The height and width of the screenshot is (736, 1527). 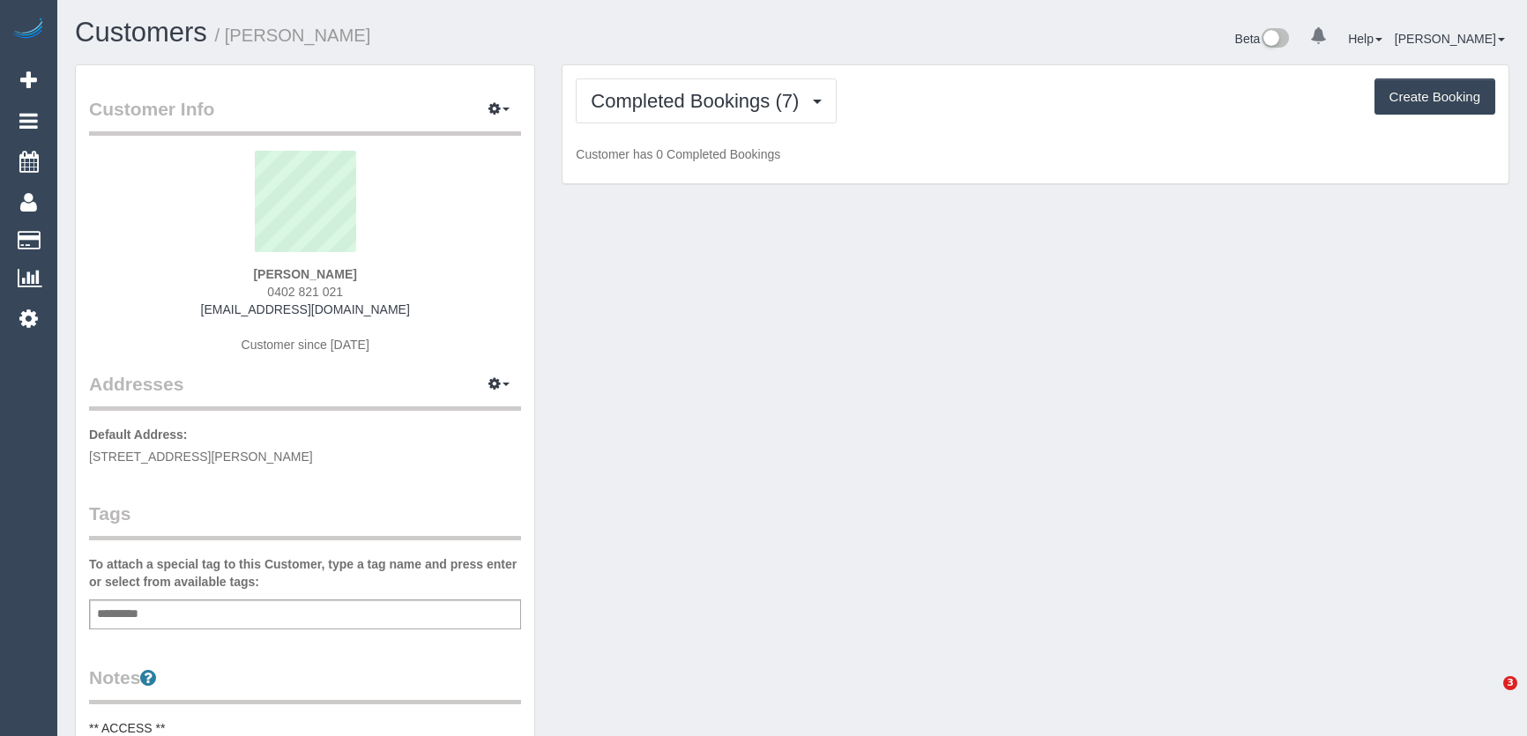 I want to click on button: Create Booking, so click(x=1434, y=97).